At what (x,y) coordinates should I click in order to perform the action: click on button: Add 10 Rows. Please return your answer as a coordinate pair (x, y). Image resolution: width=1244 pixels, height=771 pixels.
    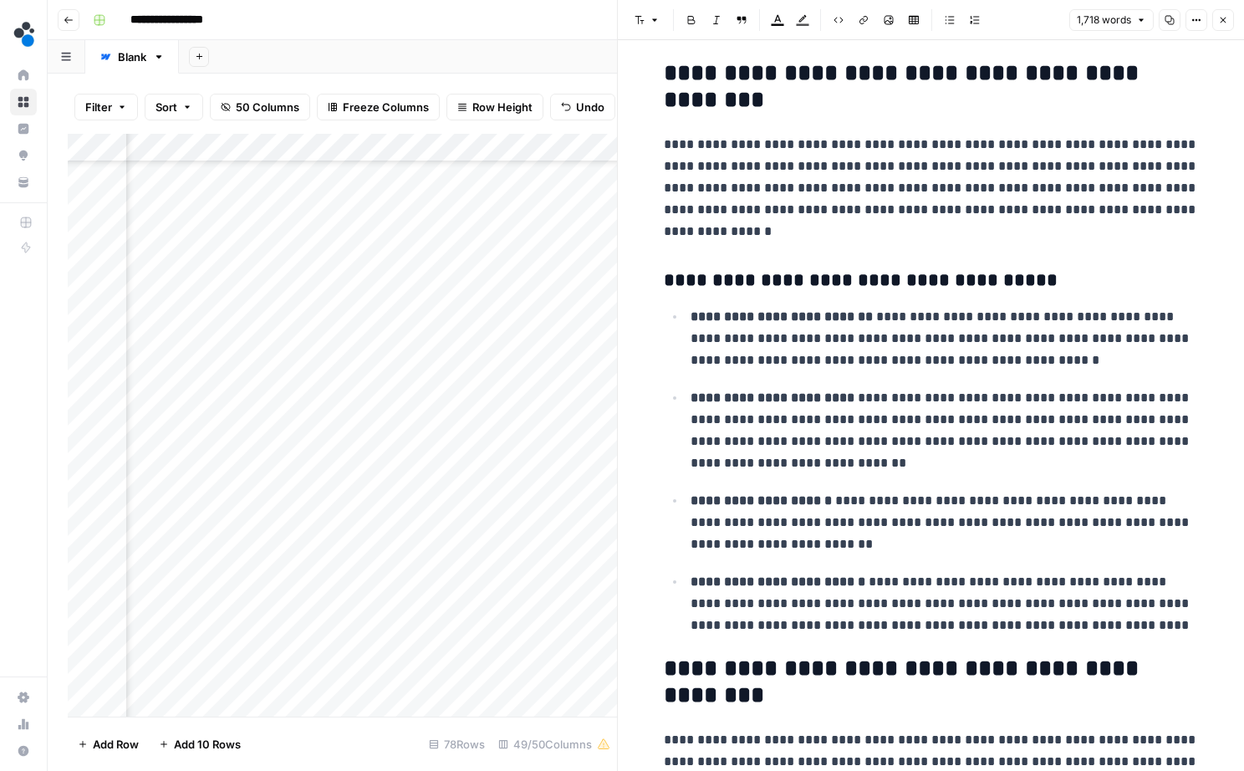
    Looking at the image, I should click on (200, 744).